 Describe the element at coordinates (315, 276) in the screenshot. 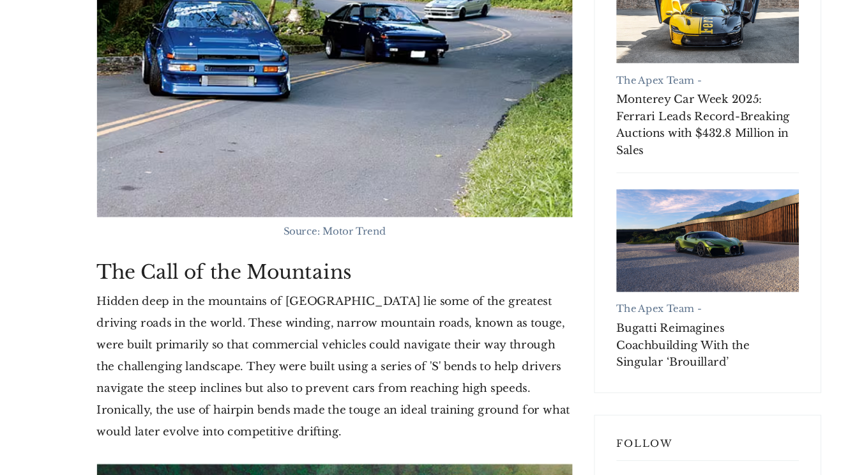

I see `h2: The Call of the Mountains` at that location.